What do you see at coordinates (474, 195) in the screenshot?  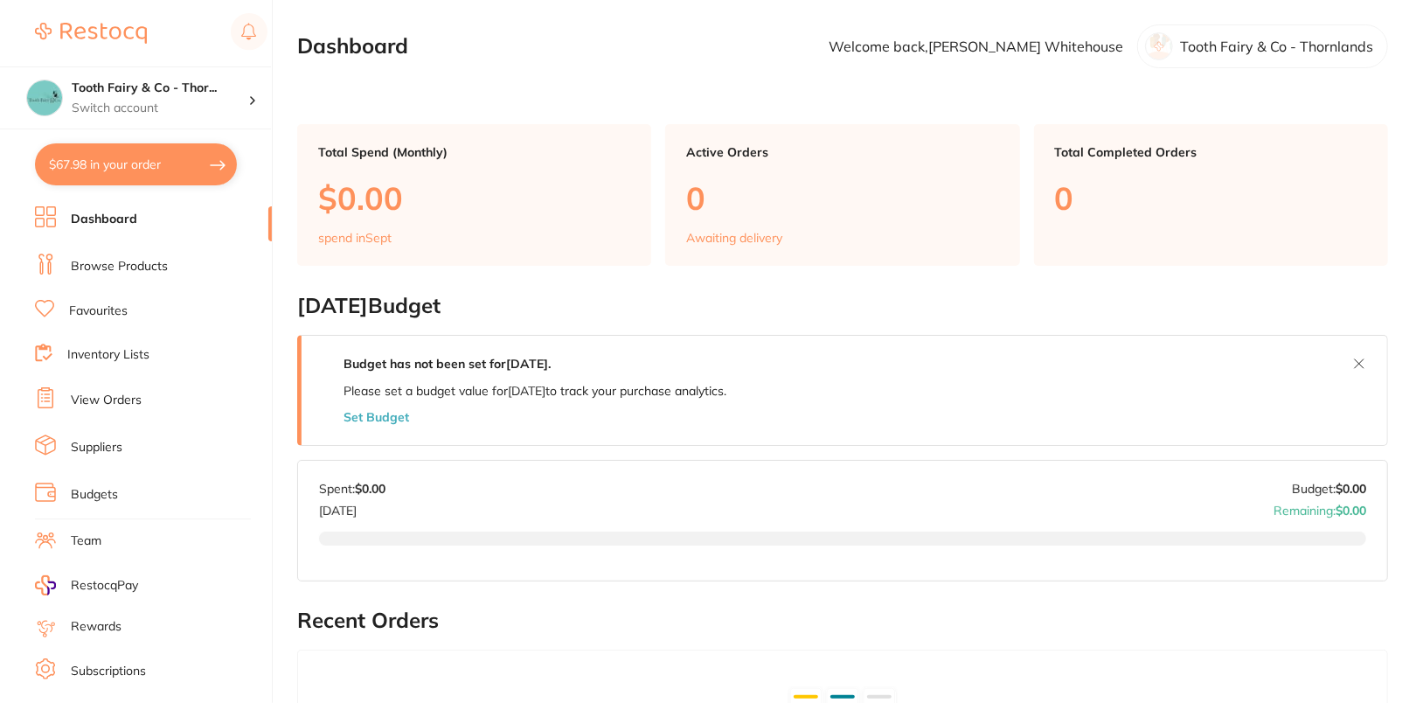 I see `a: Total Spend (Monthly)$0.00spend inSept` at bounding box center [474, 195].